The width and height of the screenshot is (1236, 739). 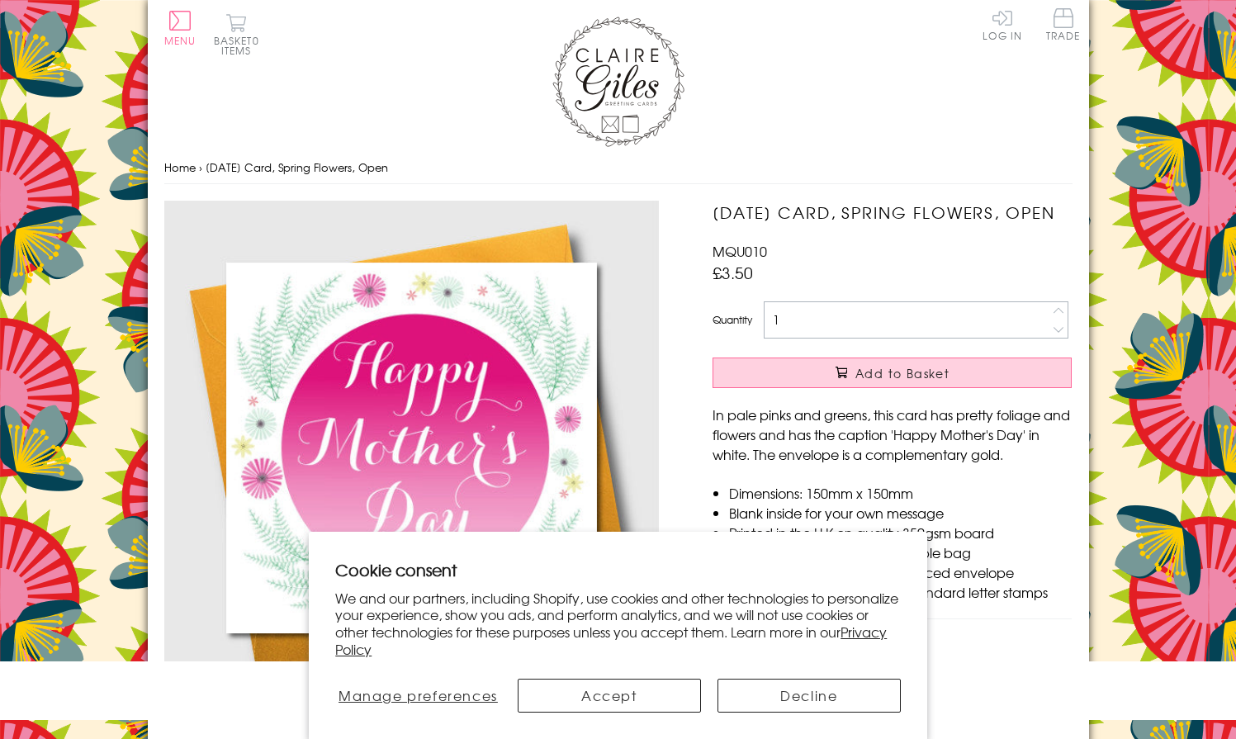 I want to click on span: Menu, so click(x=180, y=40).